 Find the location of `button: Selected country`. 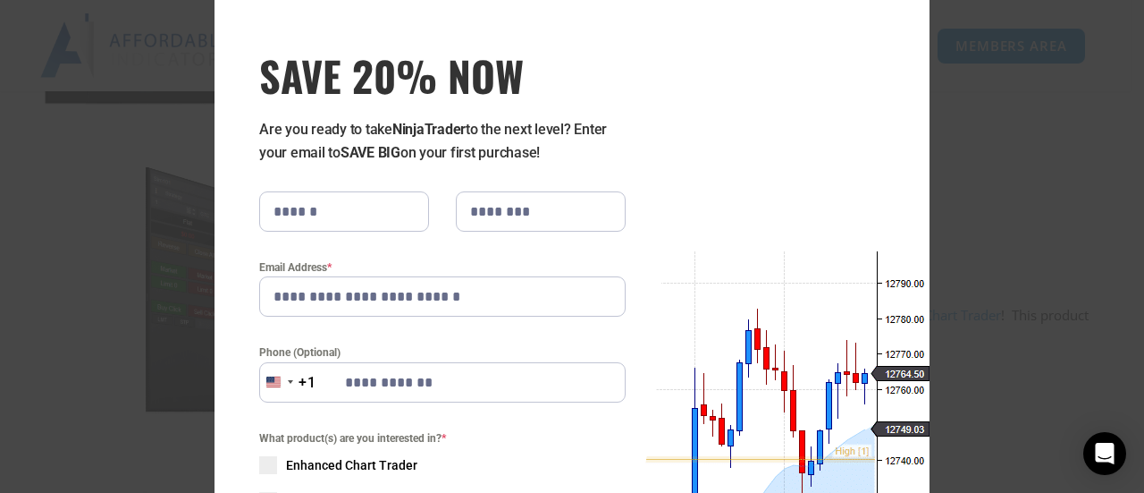

button: Selected country is located at coordinates (288, 382).